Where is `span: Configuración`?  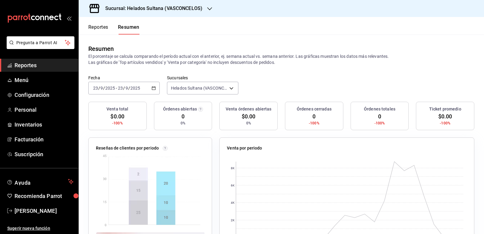
span: Configuración is located at coordinates (44, 95).